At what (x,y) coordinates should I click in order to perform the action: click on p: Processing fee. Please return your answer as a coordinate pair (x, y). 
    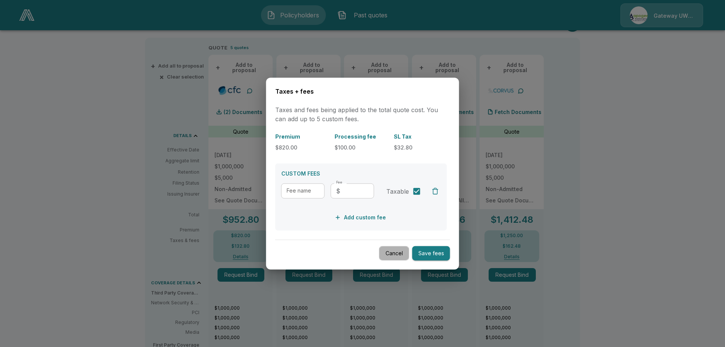
    Looking at the image, I should click on (361, 136).